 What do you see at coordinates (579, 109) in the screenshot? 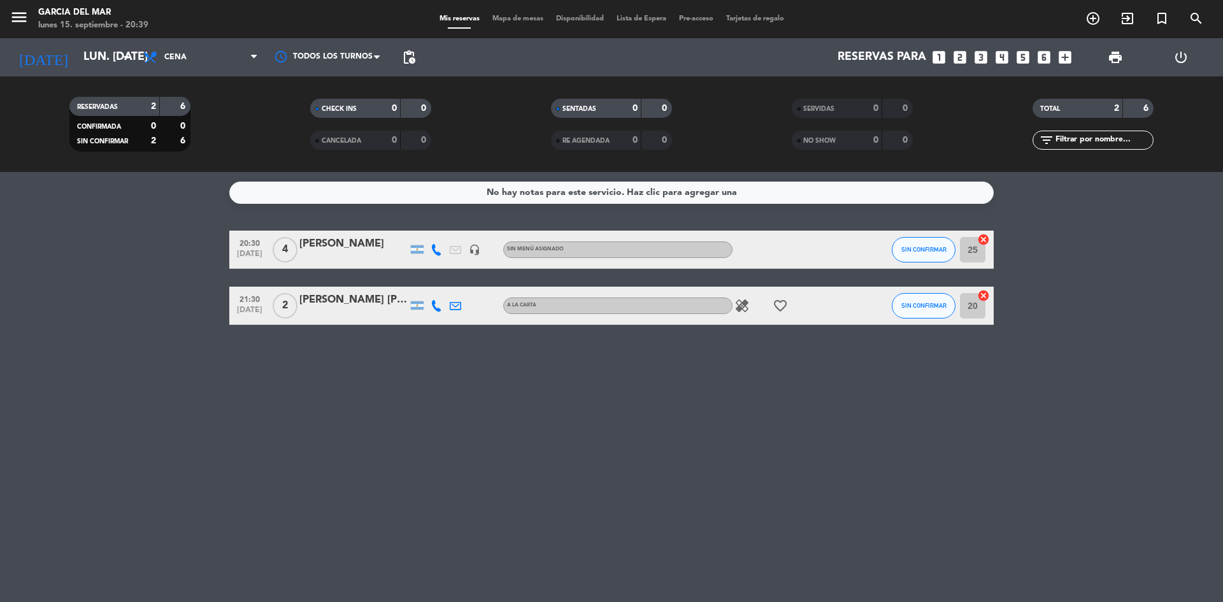
I see `span: SENTADAS` at bounding box center [579, 109].